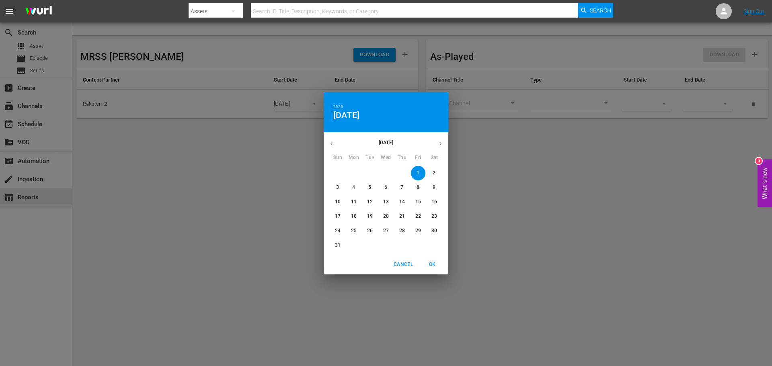 The image size is (772, 366). I want to click on p: 18, so click(354, 216).